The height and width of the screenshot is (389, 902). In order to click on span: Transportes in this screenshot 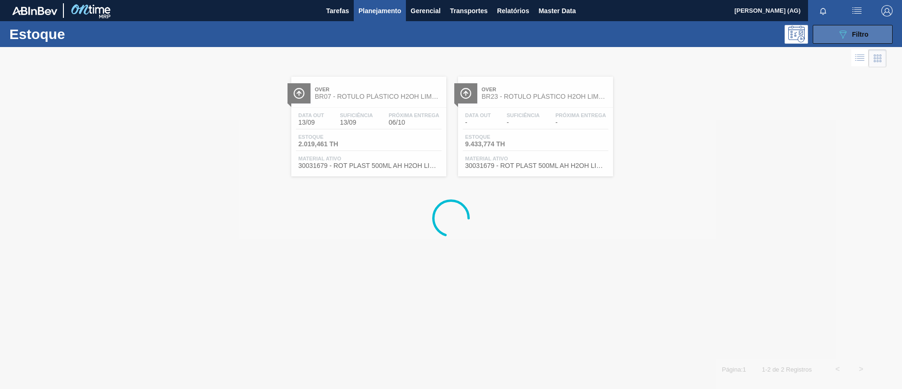, I will do `click(469, 11)`.